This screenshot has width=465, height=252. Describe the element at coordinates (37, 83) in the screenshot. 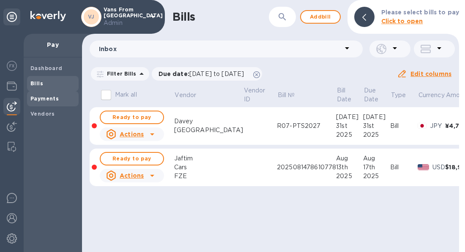

I see `b: Bills` at that location.